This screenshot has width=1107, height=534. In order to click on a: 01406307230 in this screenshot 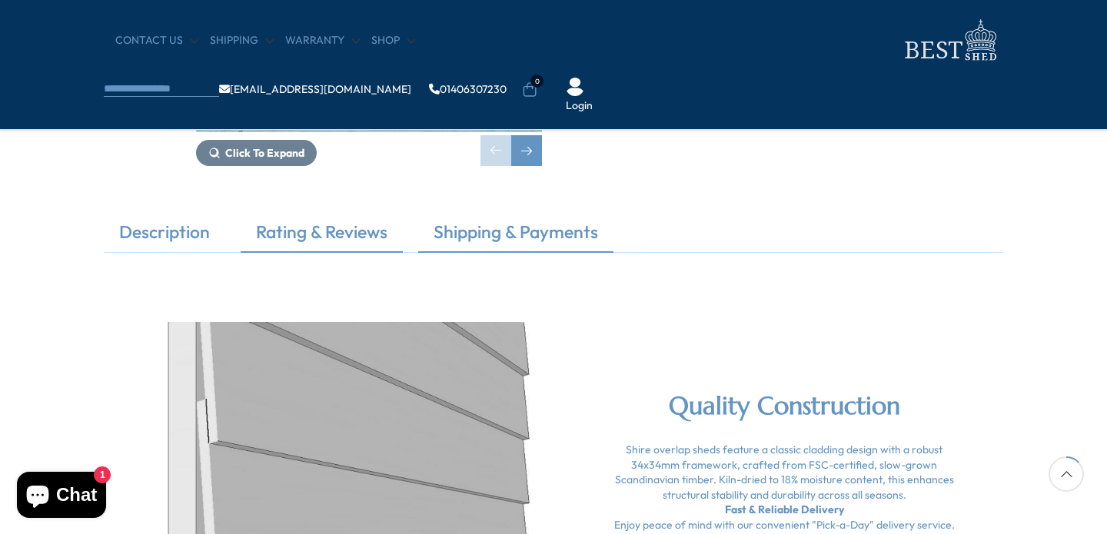, I will do `click(467, 89)`.